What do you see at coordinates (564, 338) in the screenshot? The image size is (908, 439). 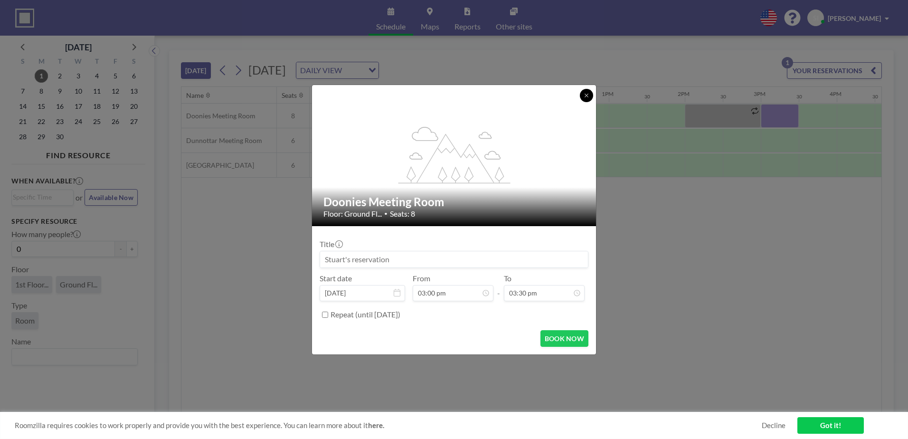 I see `button: BOOK NOW` at bounding box center [564, 338].